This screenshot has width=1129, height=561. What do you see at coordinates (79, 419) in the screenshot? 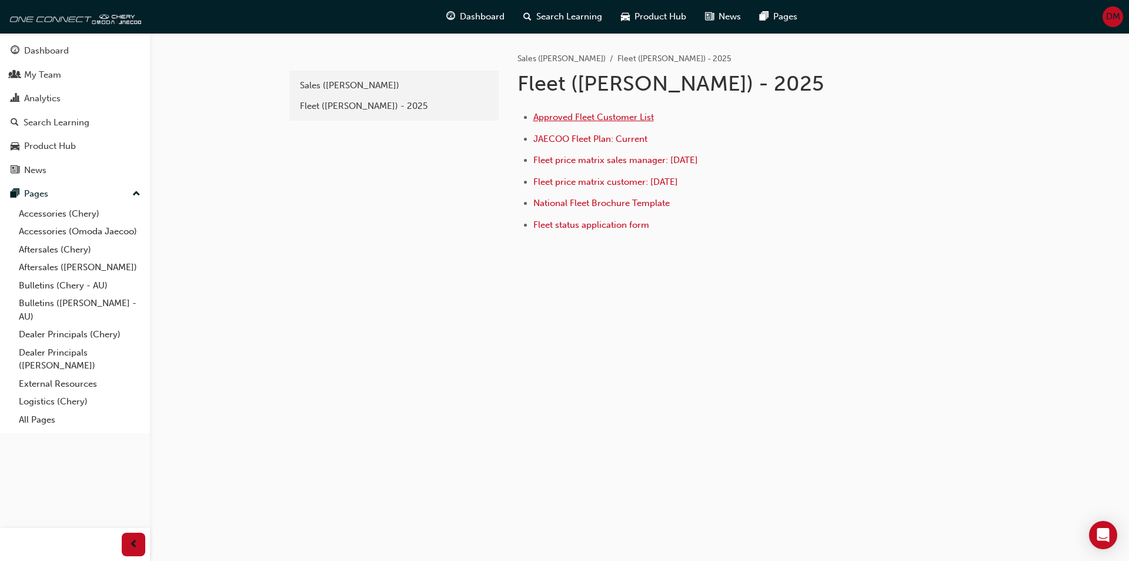
I see `a: All Pages` at bounding box center [79, 419].